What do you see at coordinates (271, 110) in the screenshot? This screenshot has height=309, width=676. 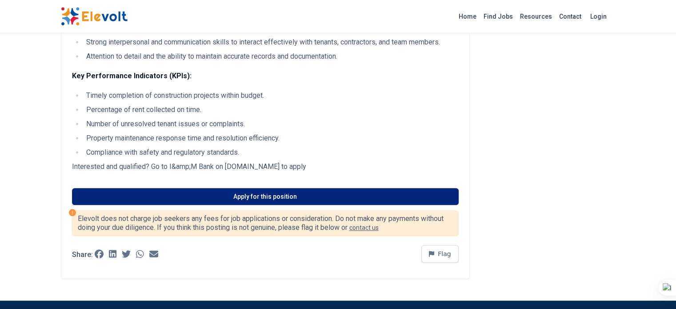 I see `li: Percentage of rent collected on time.` at bounding box center [271, 110].